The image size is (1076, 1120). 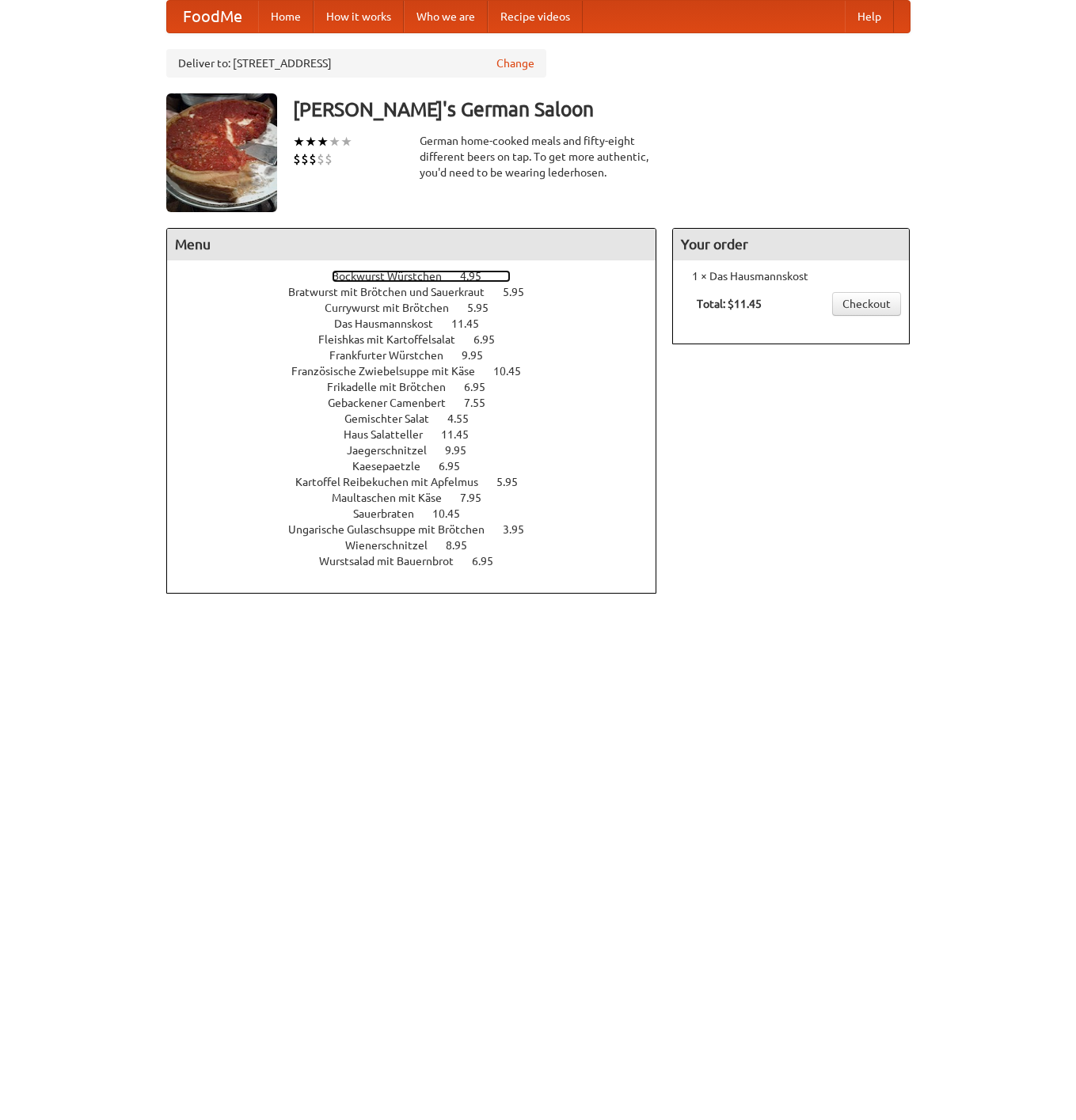 What do you see at coordinates (391, 324) in the screenshot?
I see `span: Das Hausmannskost` at bounding box center [391, 324].